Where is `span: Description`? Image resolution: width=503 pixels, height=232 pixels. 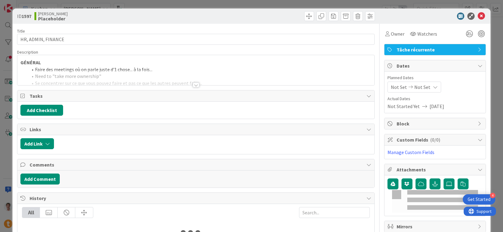
span: Description is located at coordinates (27, 52).